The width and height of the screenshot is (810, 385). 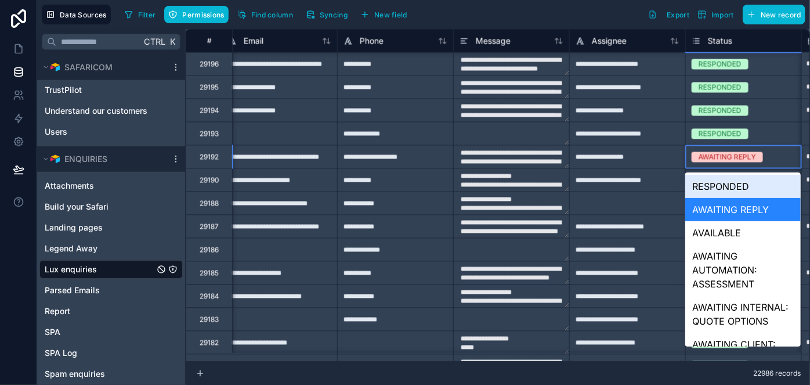 I want to click on div: 29193, so click(x=209, y=134).